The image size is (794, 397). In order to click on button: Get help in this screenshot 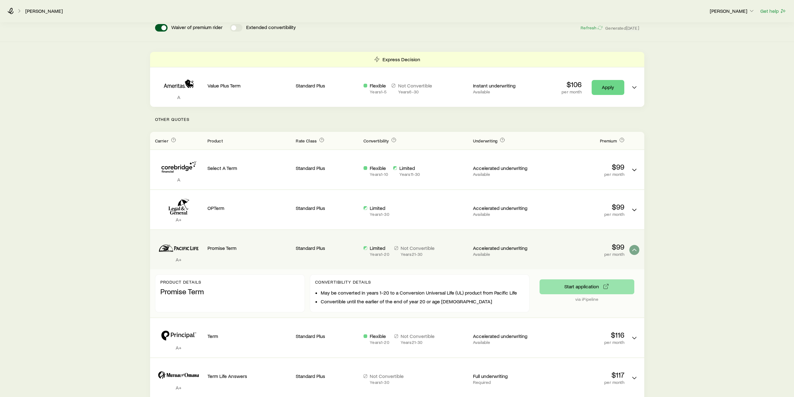, I will do `click(773, 11)`.